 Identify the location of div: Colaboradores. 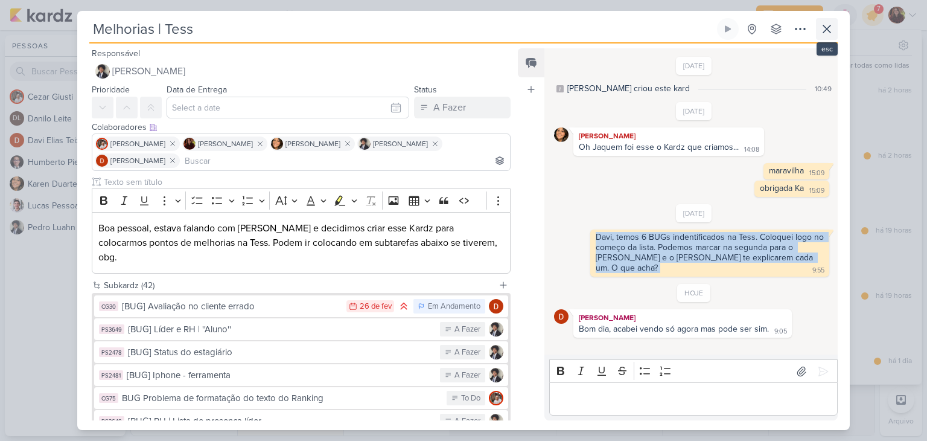
(301, 127).